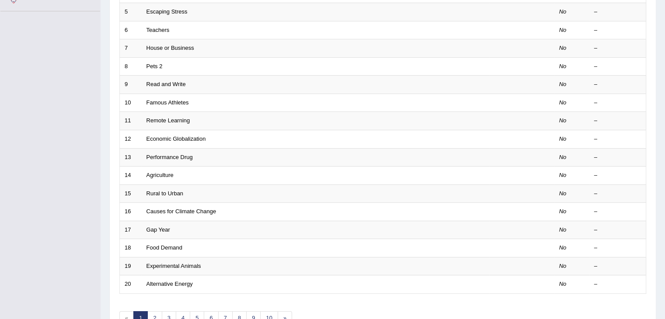  What do you see at coordinates (131, 248) in the screenshot?
I see `td: 18` at bounding box center [131, 248].